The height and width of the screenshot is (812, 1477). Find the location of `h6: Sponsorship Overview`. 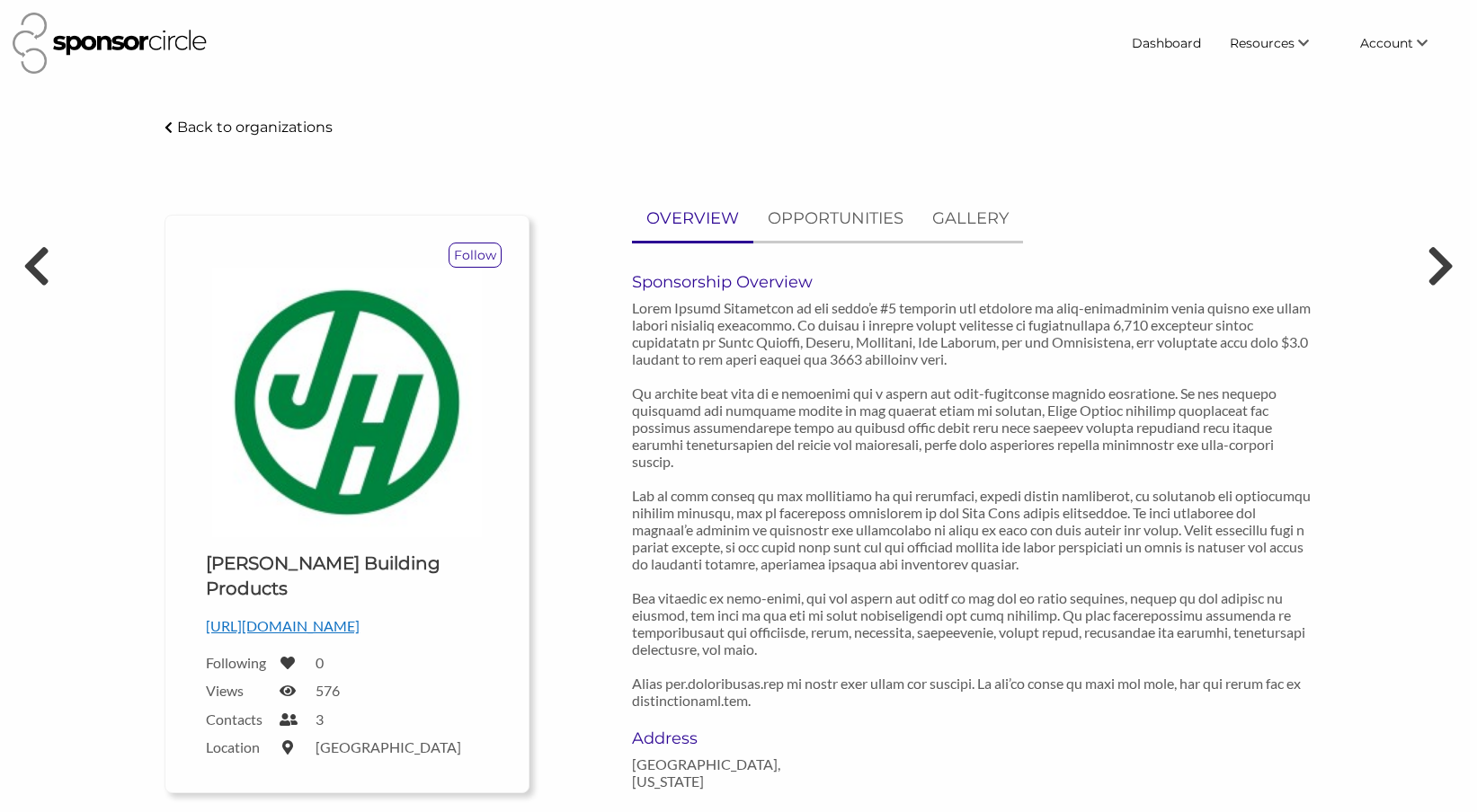

h6: Sponsorship Overview is located at coordinates (972, 282).